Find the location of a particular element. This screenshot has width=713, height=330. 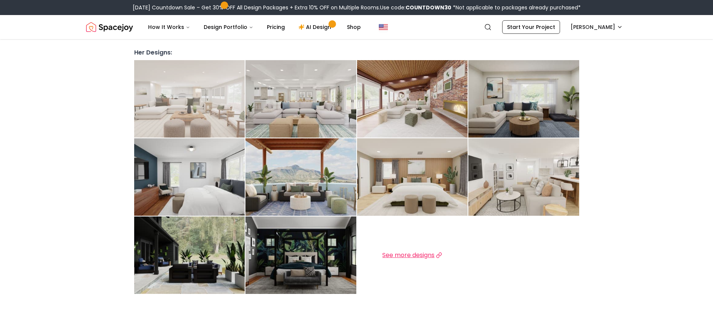

a: Shop is located at coordinates (354, 27).